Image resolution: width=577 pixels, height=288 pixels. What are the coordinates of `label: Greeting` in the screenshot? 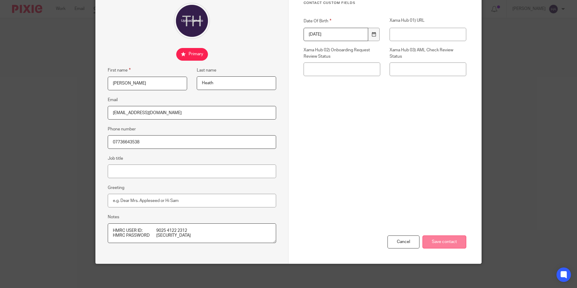 It's located at (116, 188).